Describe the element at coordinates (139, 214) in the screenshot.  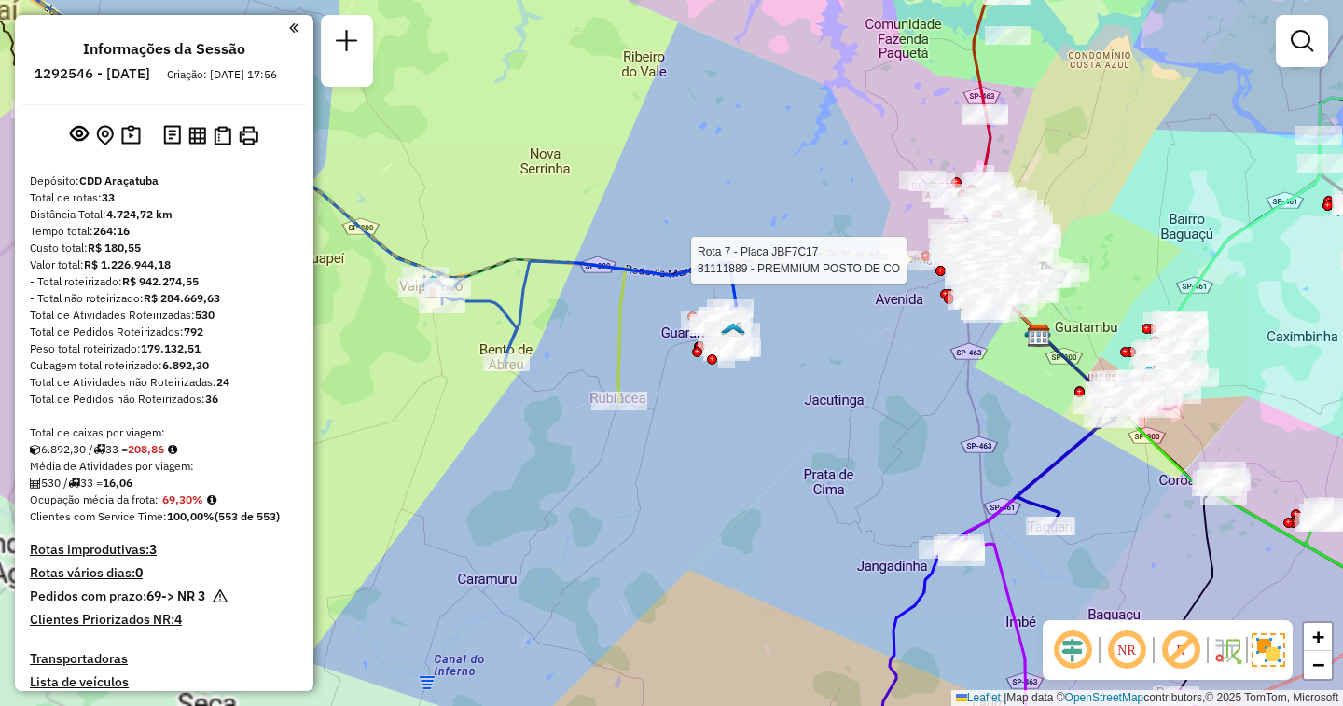
I see `strong: 4.724,72 km` at that location.